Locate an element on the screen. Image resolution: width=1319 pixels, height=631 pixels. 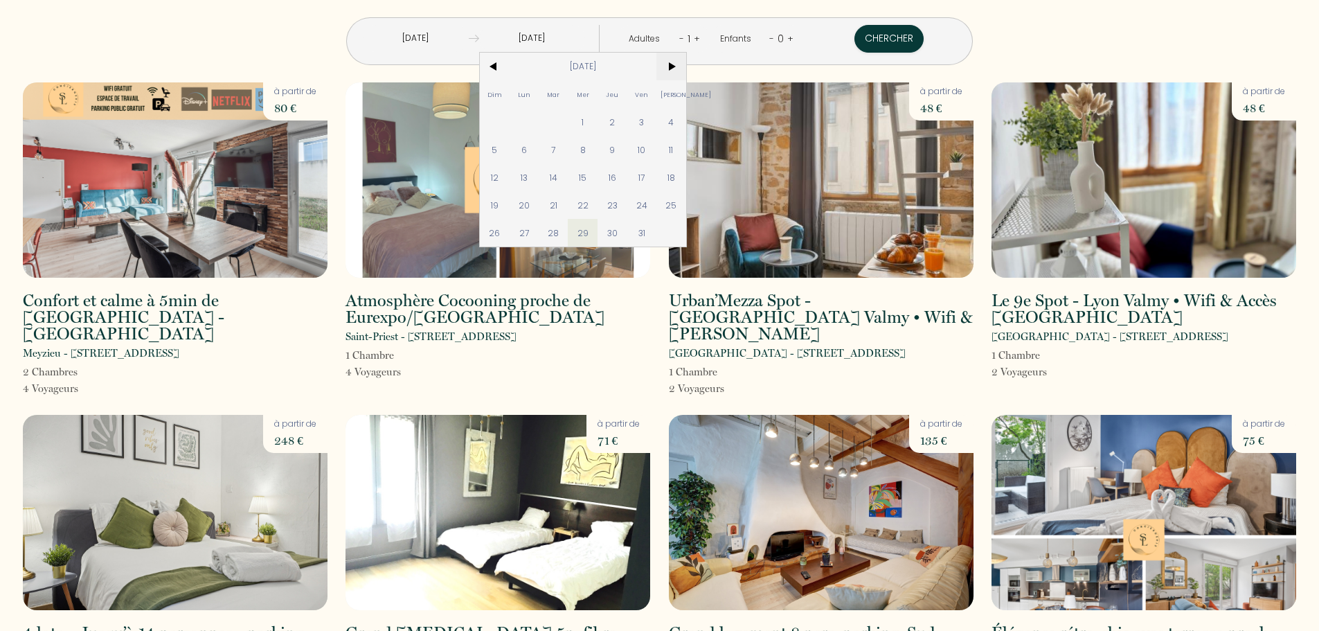
img: guests is located at coordinates (474, 38).